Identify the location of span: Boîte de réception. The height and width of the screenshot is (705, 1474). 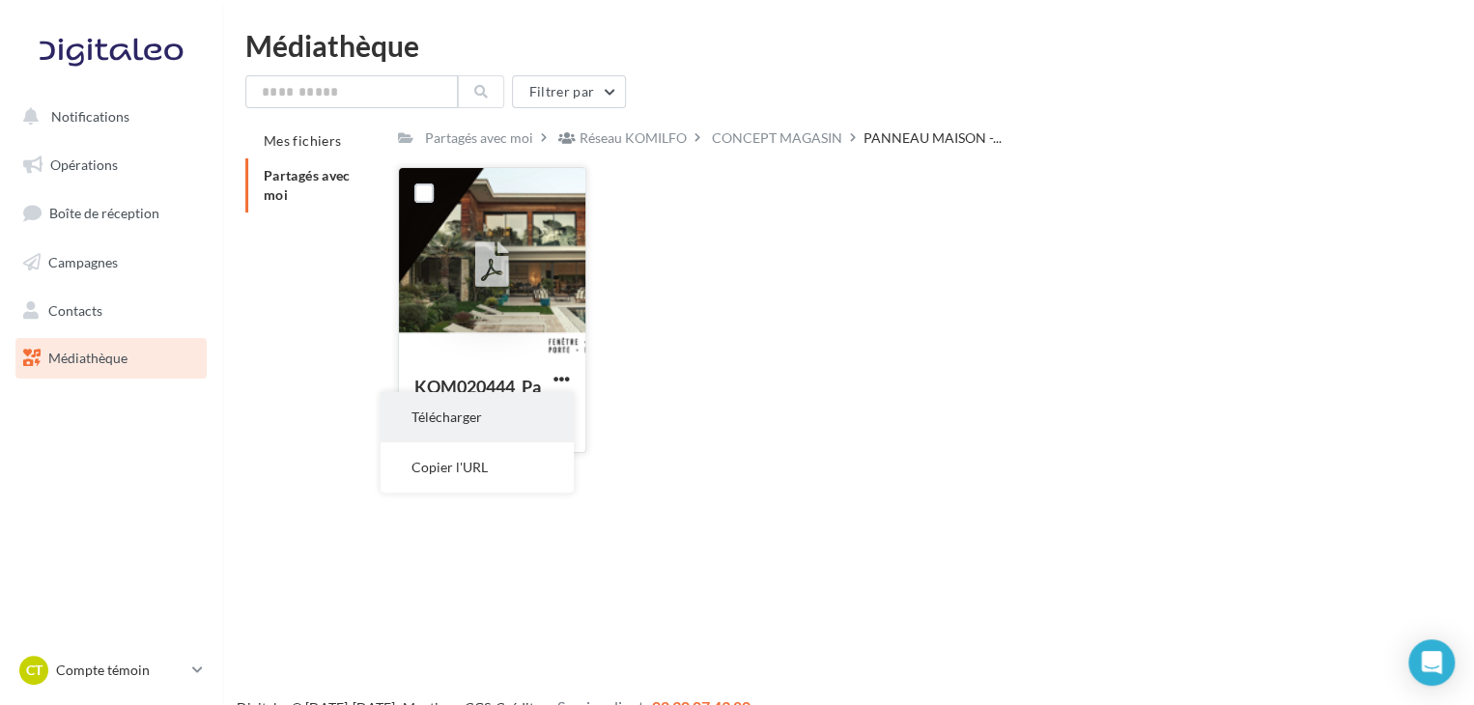
(104, 213).